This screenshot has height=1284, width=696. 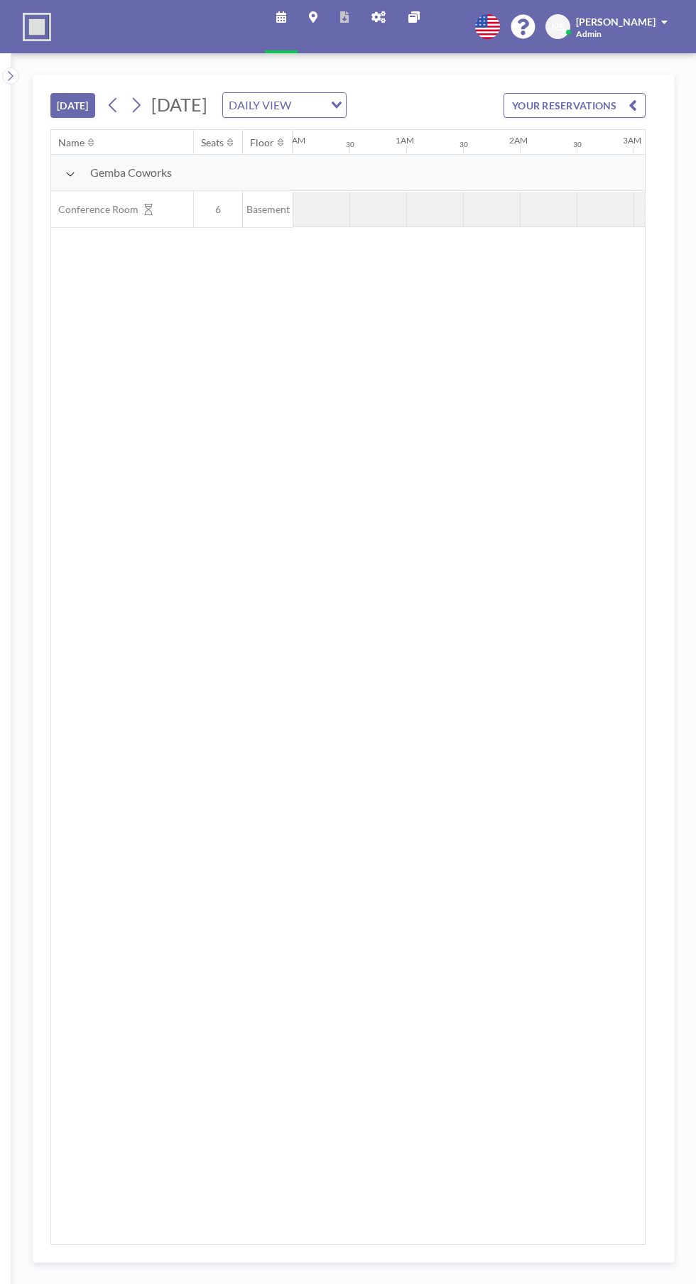 I want to click on div: Floor, so click(x=262, y=143).